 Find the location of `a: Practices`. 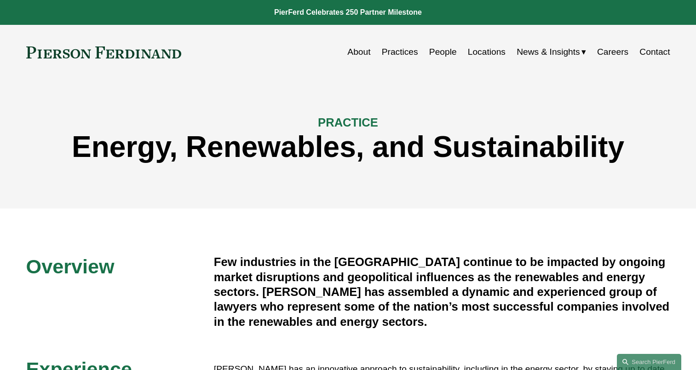

a: Practices is located at coordinates (400, 52).